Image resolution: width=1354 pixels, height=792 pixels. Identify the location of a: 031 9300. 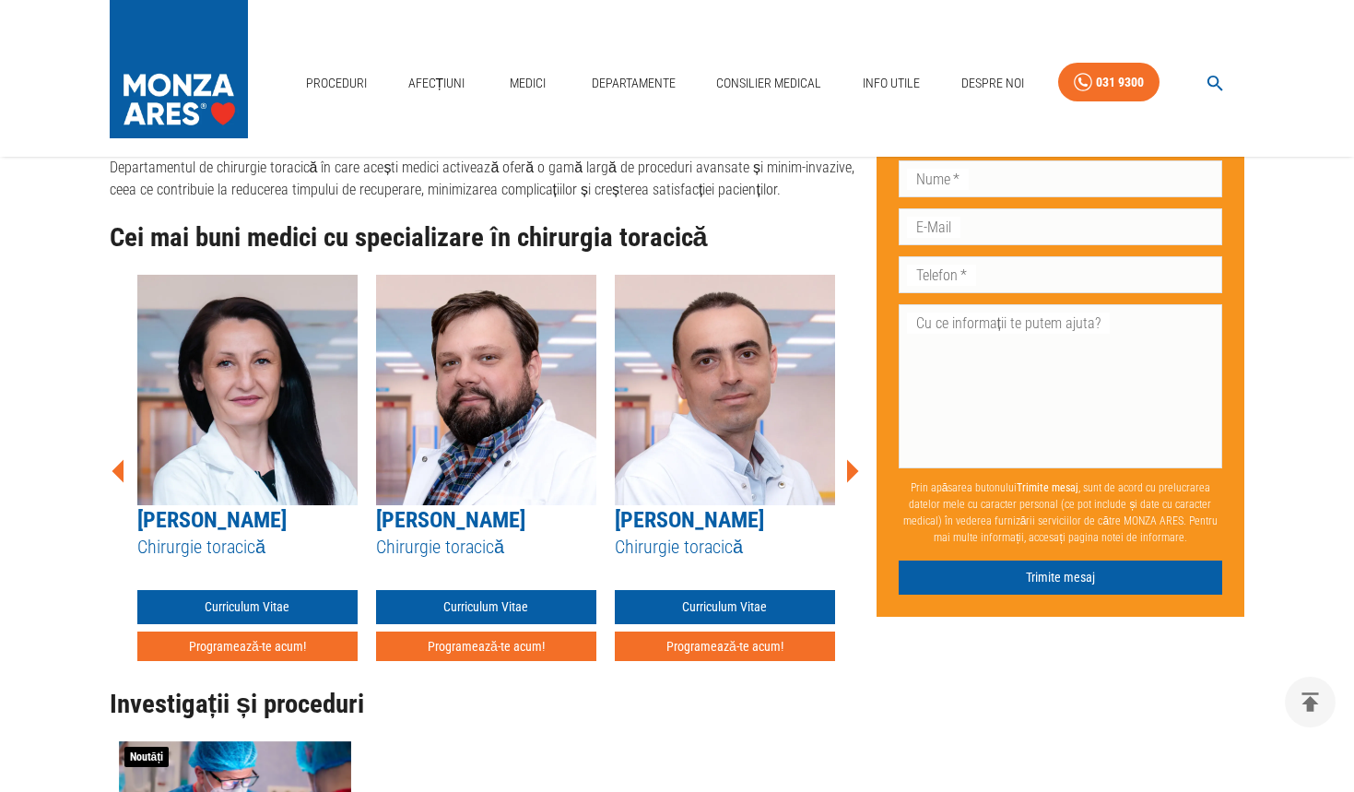
(1109, 82).